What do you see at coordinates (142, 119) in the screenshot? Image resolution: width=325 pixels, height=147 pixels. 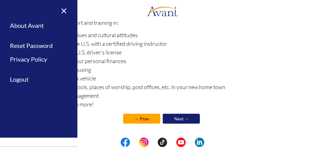 I see `a: ← Prev` at bounding box center [142, 119].